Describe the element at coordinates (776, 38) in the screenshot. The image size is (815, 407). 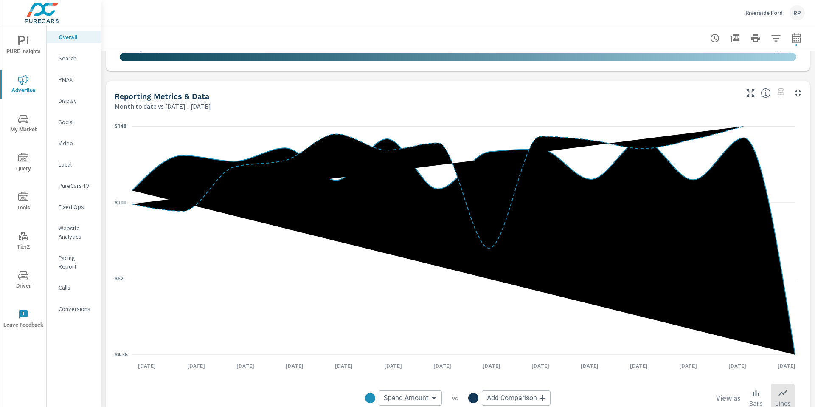
I see `button: Apply Filters` at that location.